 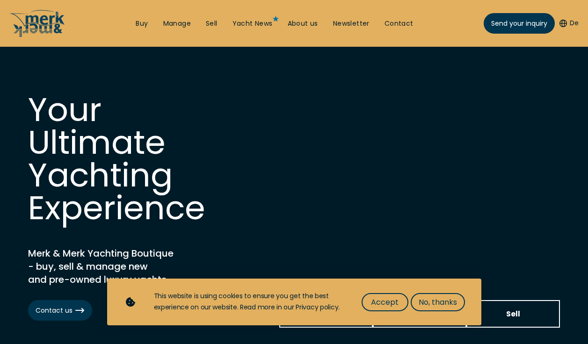 What do you see at coordinates (122, 159) in the screenshot?
I see `h1: Your Ultimate Yachting Experience` at bounding box center [122, 159].